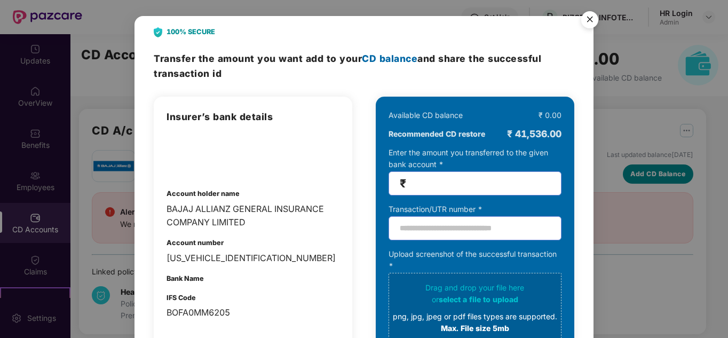 This screenshot has width=728, height=338. I want to click on img: svg+xml;base64,PHN2ZyB4bWxucz0iaHR0cDovL3d3dy53My5vcmcvMjAwMC9zdmciIHdpZHRoPSIyNCIgaGVpZ2h0PSIyOC..., so click(158, 32).